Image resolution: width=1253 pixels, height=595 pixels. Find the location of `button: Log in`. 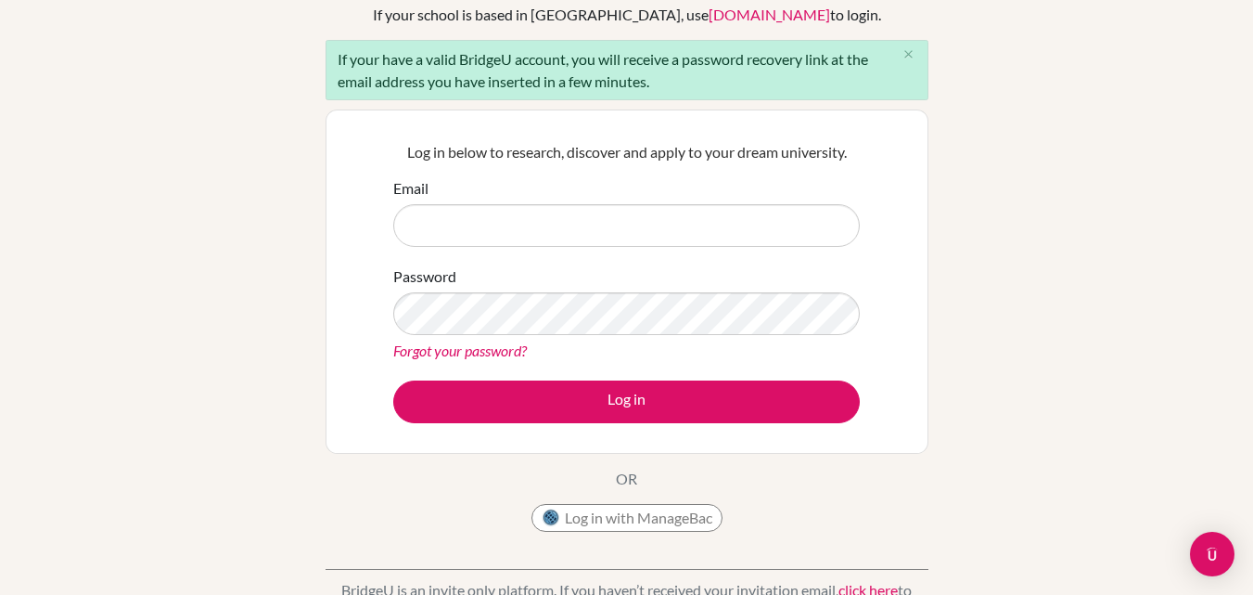

button: Log in is located at coordinates (626, 402).